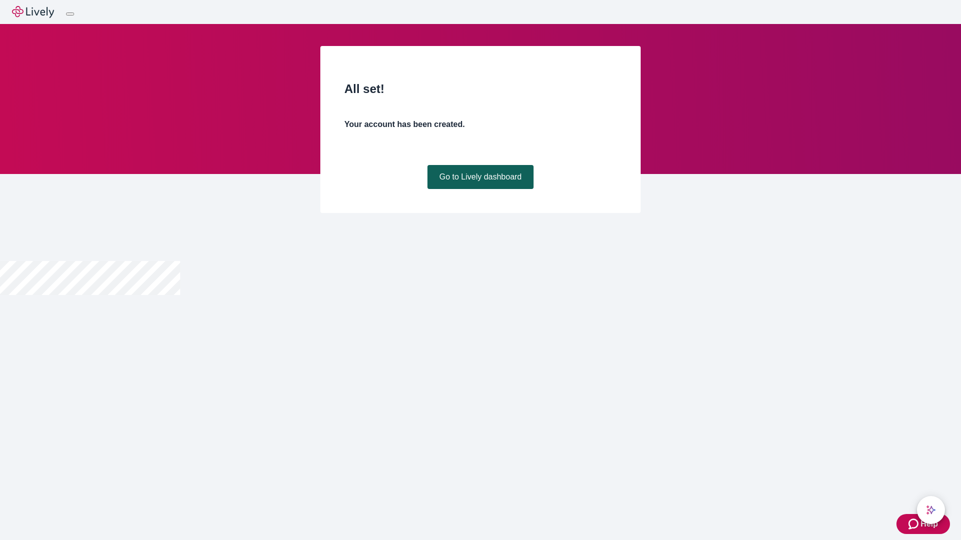  I want to click on img: Lively, so click(33, 12).